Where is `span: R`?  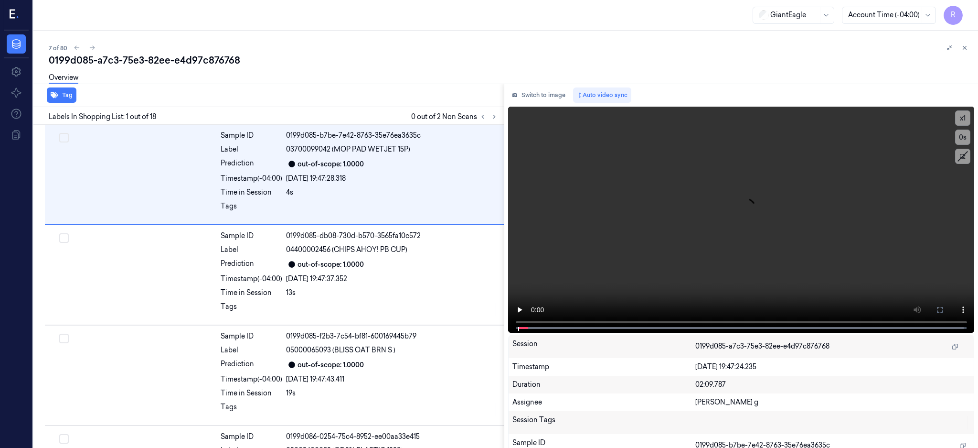 span: R is located at coordinates (954, 15).